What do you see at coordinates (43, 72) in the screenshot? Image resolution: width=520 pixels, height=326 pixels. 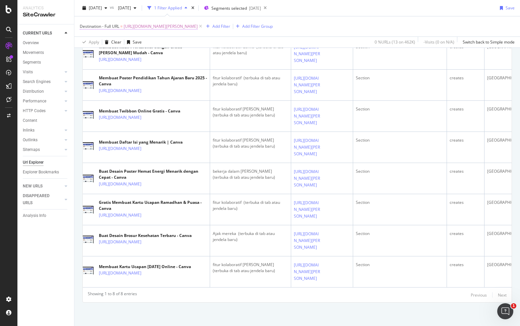 I see `a: Visits` at bounding box center [43, 72].